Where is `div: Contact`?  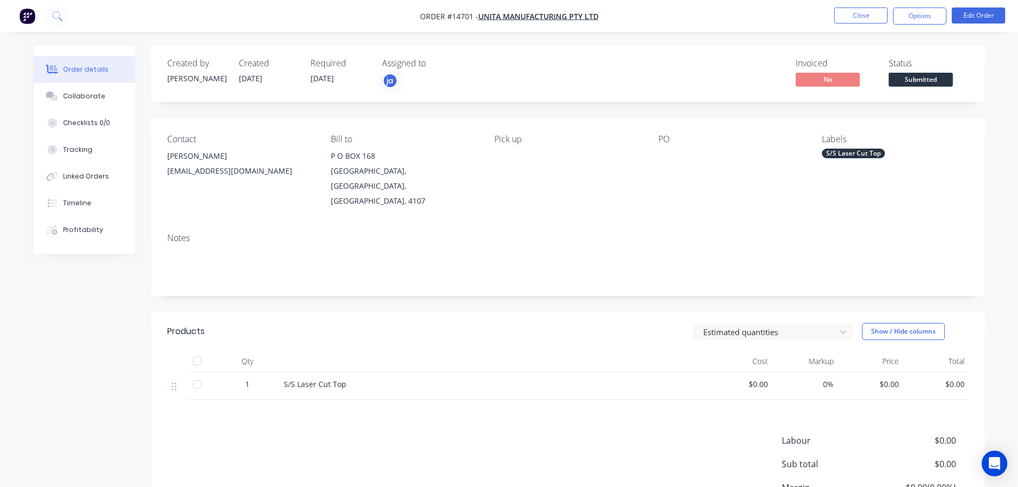 div: Contact is located at coordinates (240, 139).